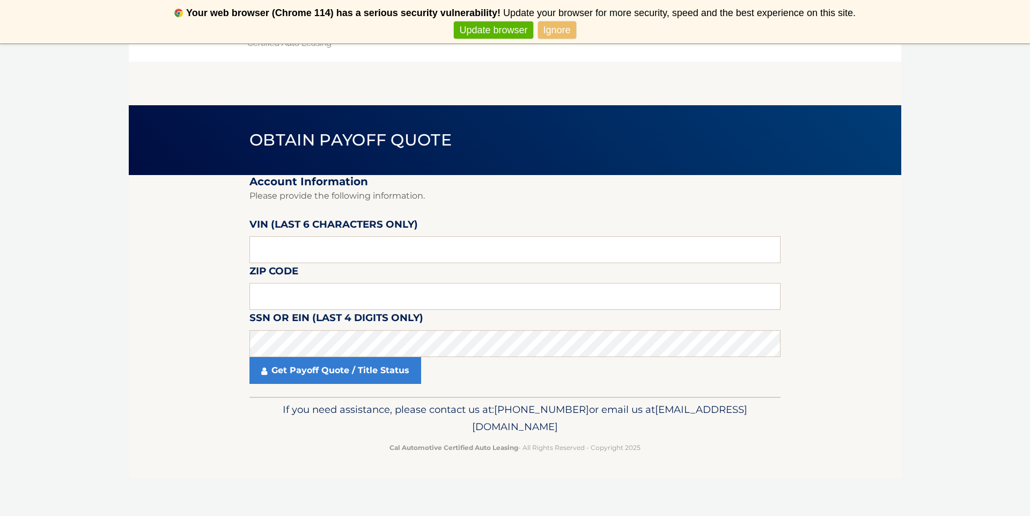 Image resolution: width=1030 pixels, height=516 pixels. What do you see at coordinates (454, 447) in the screenshot?
I see `strong: Cal Automotive Certified Auto Leasing` at bounding box center [454, 447].